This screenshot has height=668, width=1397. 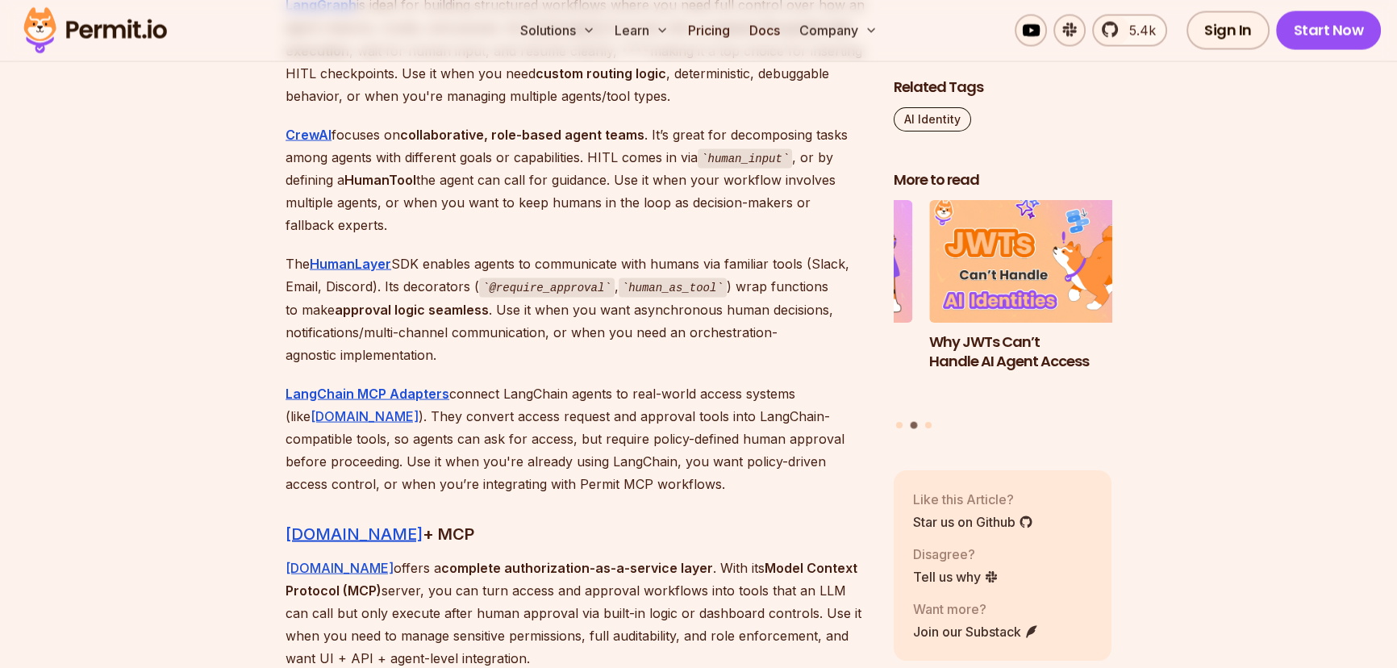 I want to click on strong: HumanLayer, so click(x=350, y=264).